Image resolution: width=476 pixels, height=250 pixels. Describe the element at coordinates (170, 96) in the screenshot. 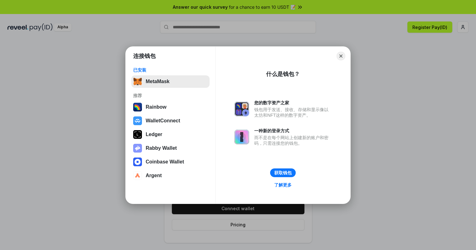

I see `div: 推荐` at that location.